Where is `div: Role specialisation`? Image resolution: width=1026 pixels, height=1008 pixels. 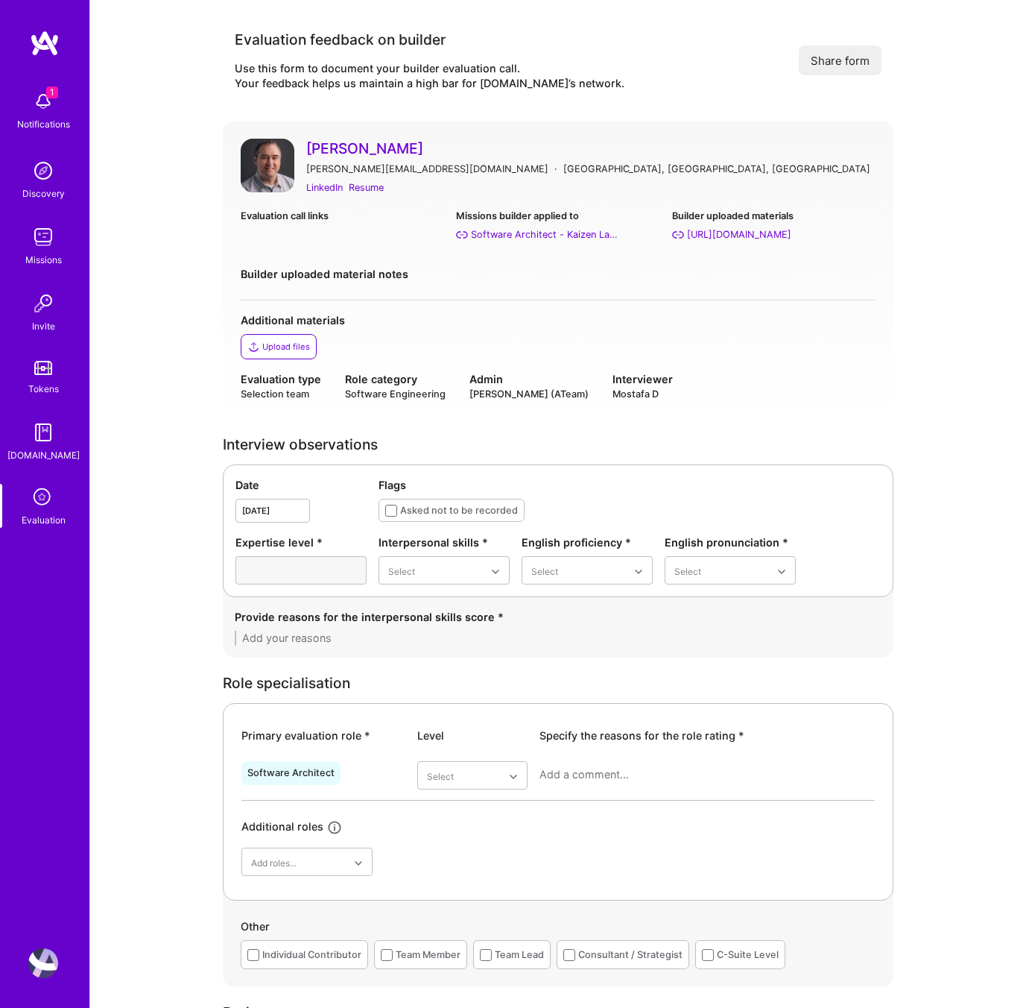
div: Role specialisation is located at coordinates (558, 683).